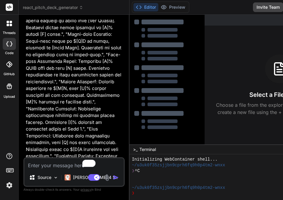 The height and width of the screenshot is (200, 283). I want to click on p: Source, so click(44, 177).